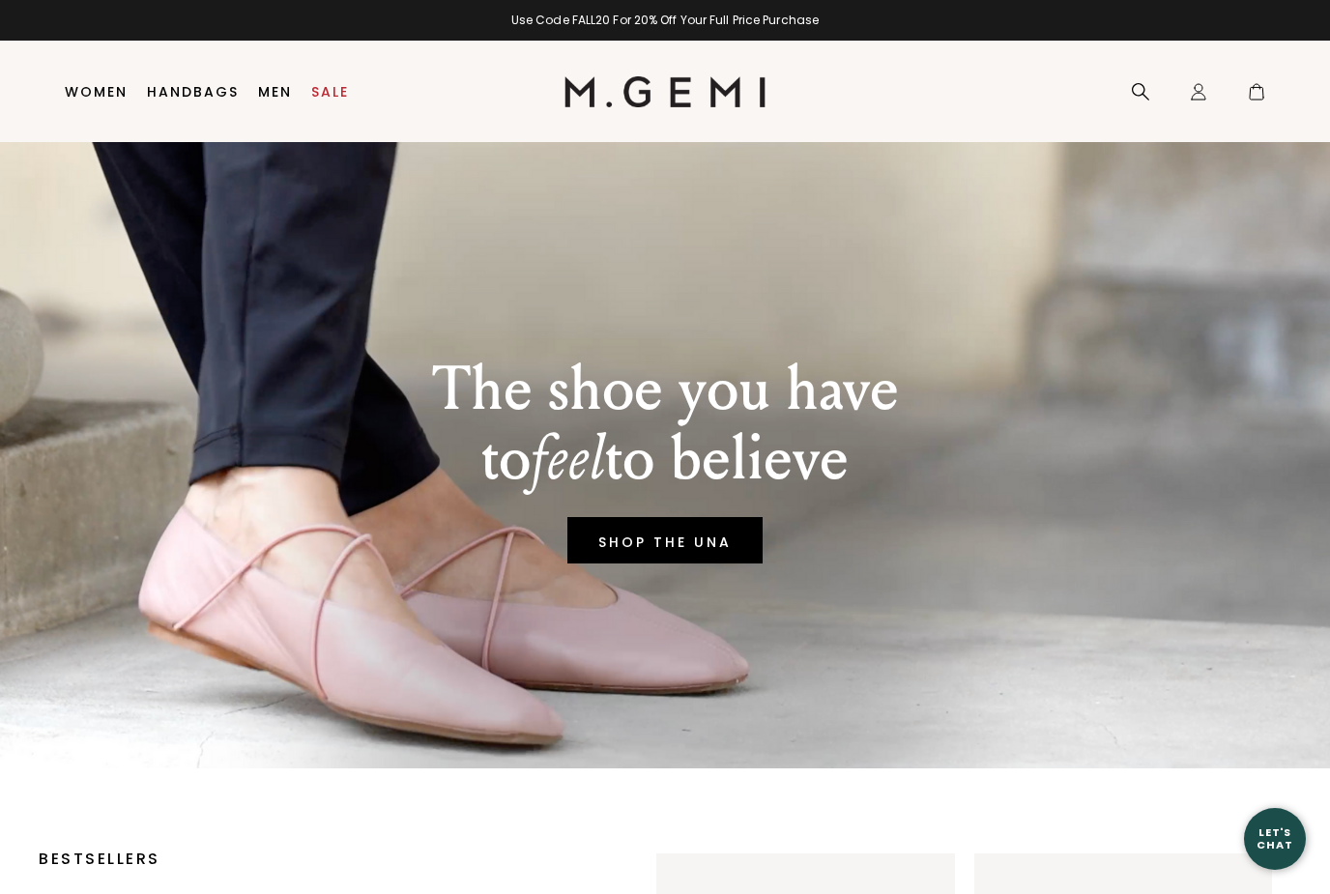 This screenshot has width=1330, height=894. Describe the element at coordinates (665, 459) in the screenshot. I see `p: to to believe` at that location.